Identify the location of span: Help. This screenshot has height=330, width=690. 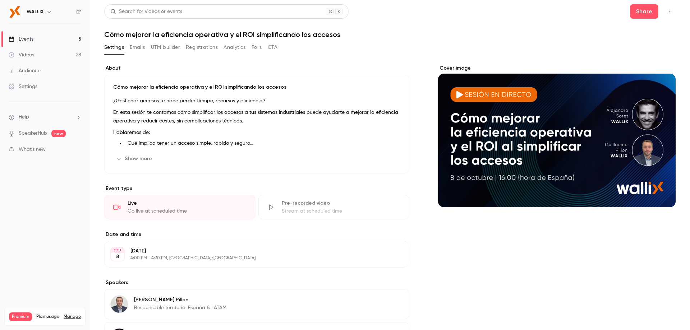
(24, 117).